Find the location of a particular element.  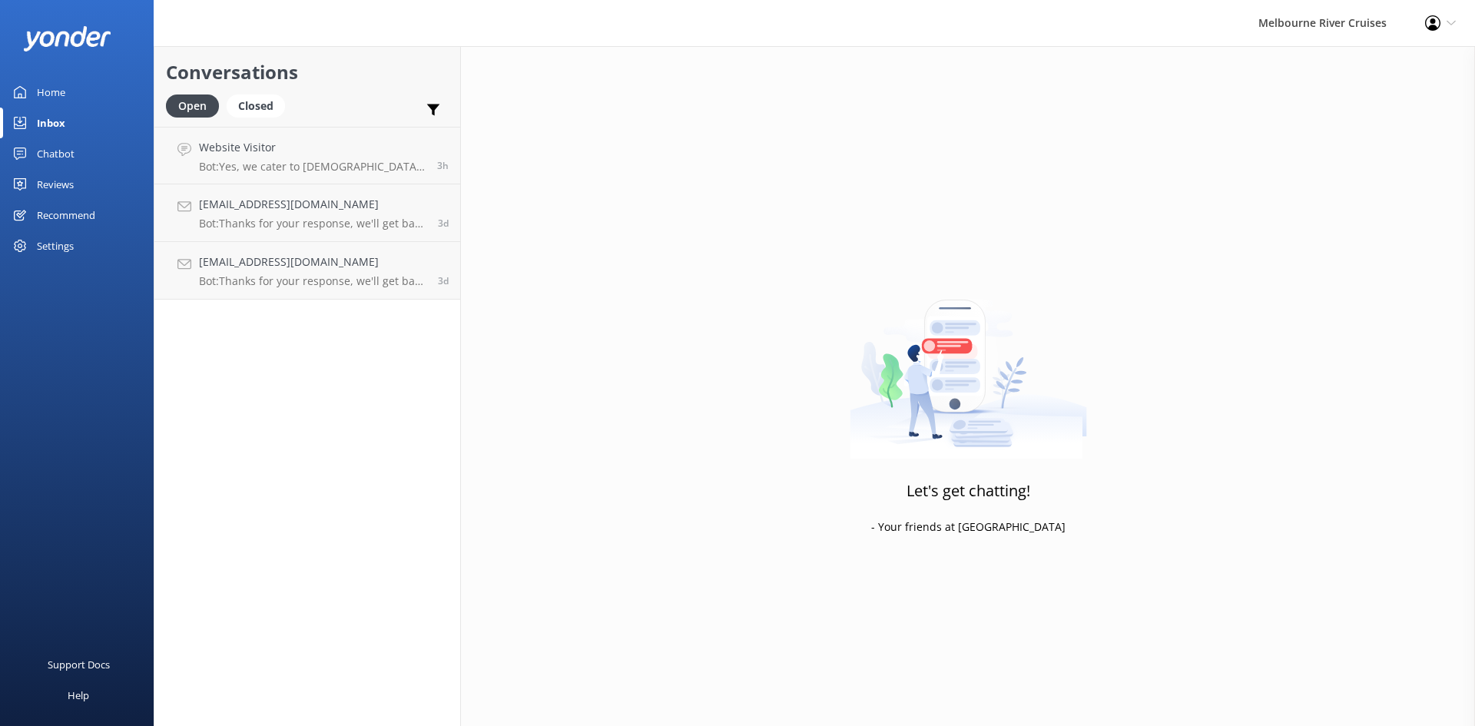

h3: Let's get chatting! is located at coordinates (968, 491).